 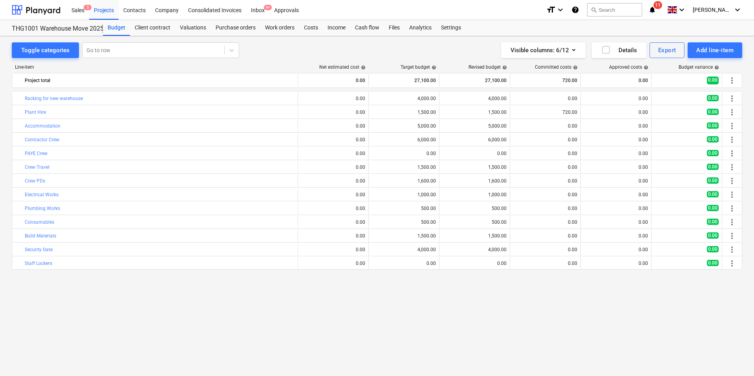 I want to click on a: Electrical Works, so click(x=42, y=195).